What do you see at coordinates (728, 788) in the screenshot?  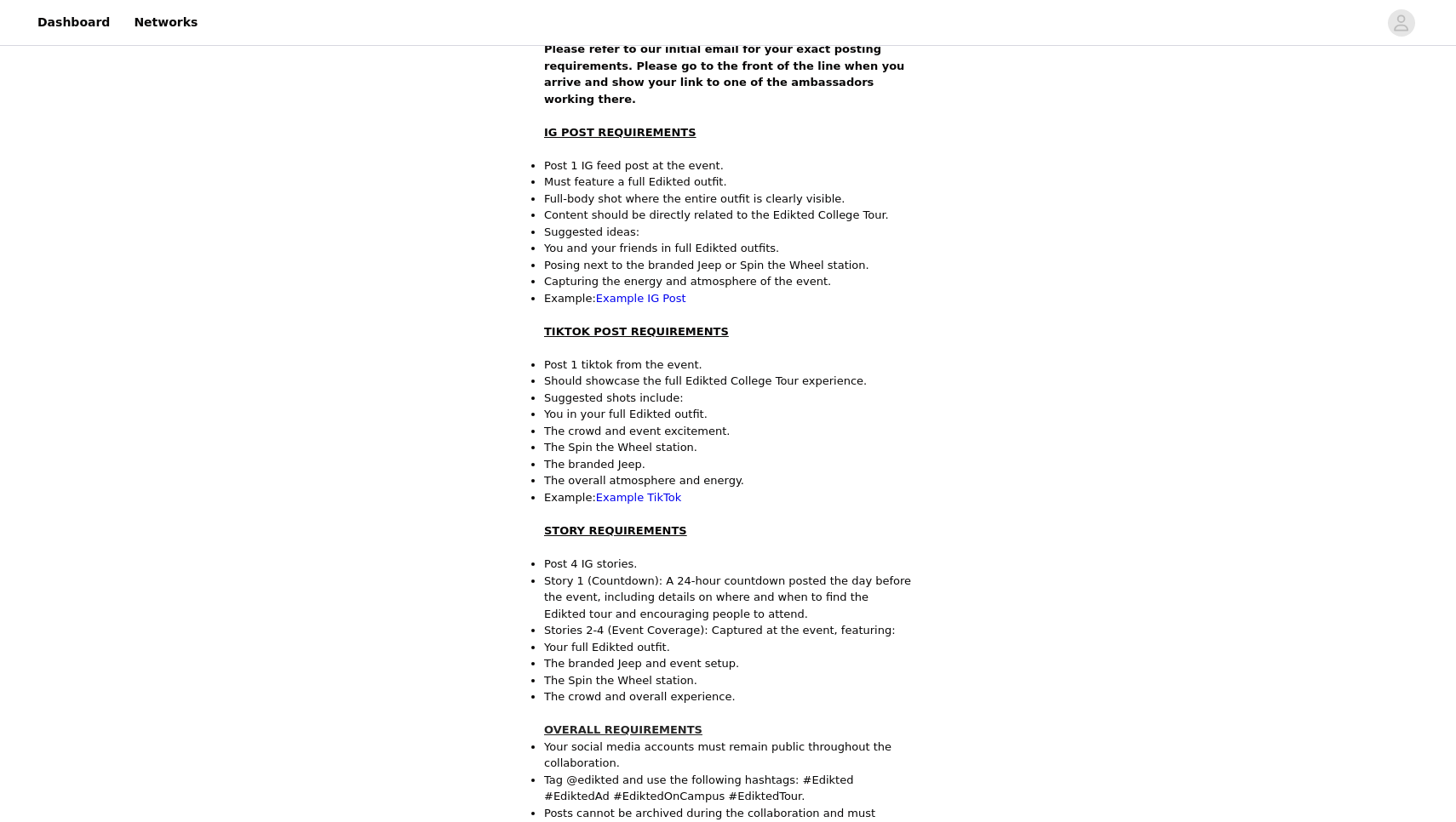 I see `p: Tag @edikted and use the following hashtags: #Edikted #EdiktedAd #EdiktedOnCampus #EdiktedTour.` at bounding box center [728, 788].